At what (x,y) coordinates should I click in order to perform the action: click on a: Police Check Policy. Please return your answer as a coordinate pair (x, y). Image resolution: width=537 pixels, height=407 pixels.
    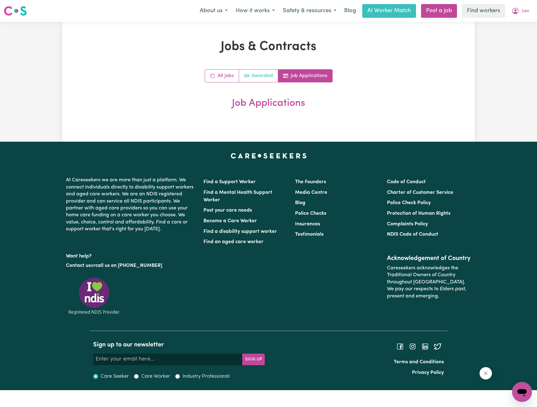
    Looking at the image, I should click on (409, 203).